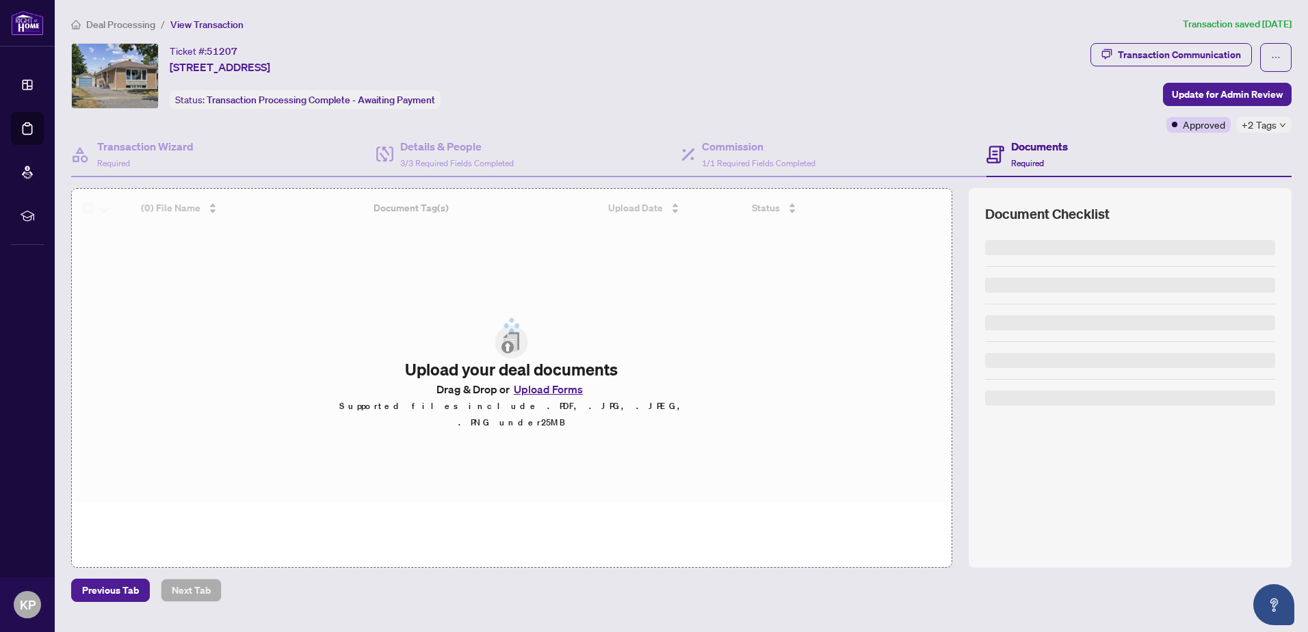 This screenshot has width=1308, height=632. Describe the element at coordinates (1047, 214) in the screenshot. I see `span: Document Checklist` at that location.